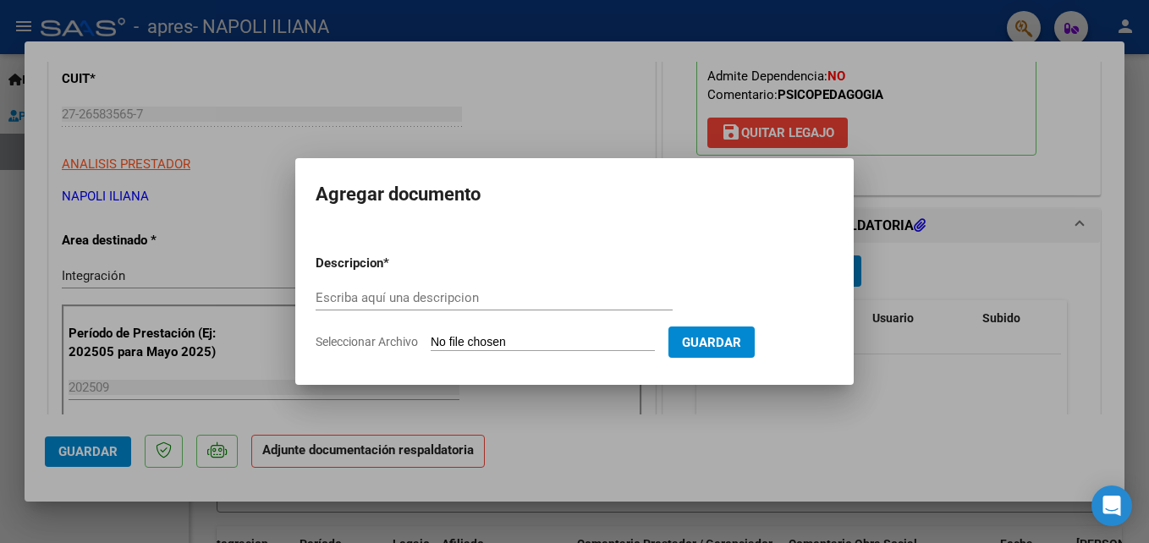 The height and width of the screenshot is (543, 1149). Describe the element at coordinates (574, 195) in the screenshot. I see `h2: Agregar documento` at that location.